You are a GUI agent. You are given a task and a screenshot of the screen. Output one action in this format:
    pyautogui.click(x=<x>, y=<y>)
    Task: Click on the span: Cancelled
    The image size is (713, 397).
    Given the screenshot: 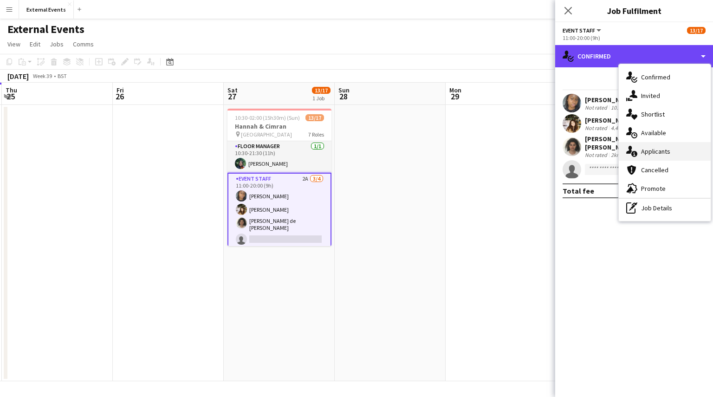 What is the action you would take?
    pyautogui.click(x=654, y=170)
    